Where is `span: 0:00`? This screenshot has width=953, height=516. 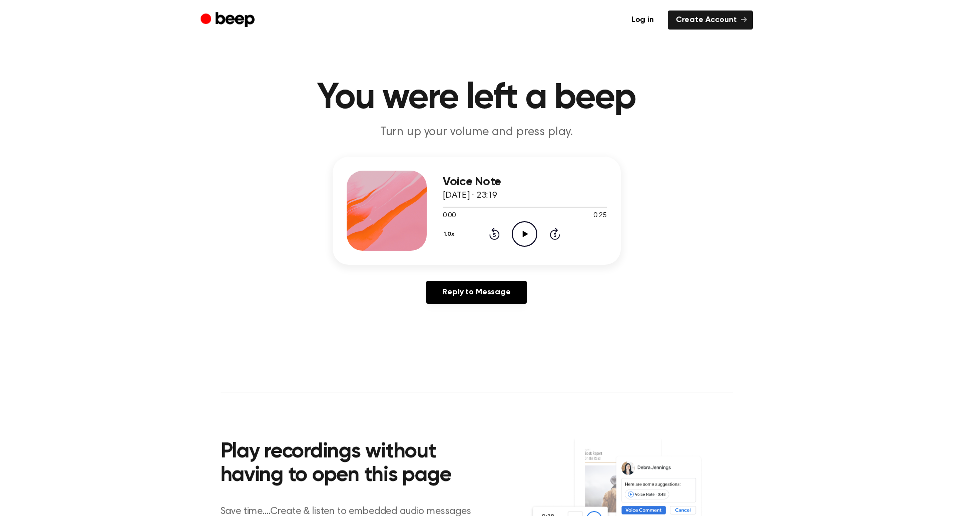
span: 0:00 is located at coordinates (449, 216).